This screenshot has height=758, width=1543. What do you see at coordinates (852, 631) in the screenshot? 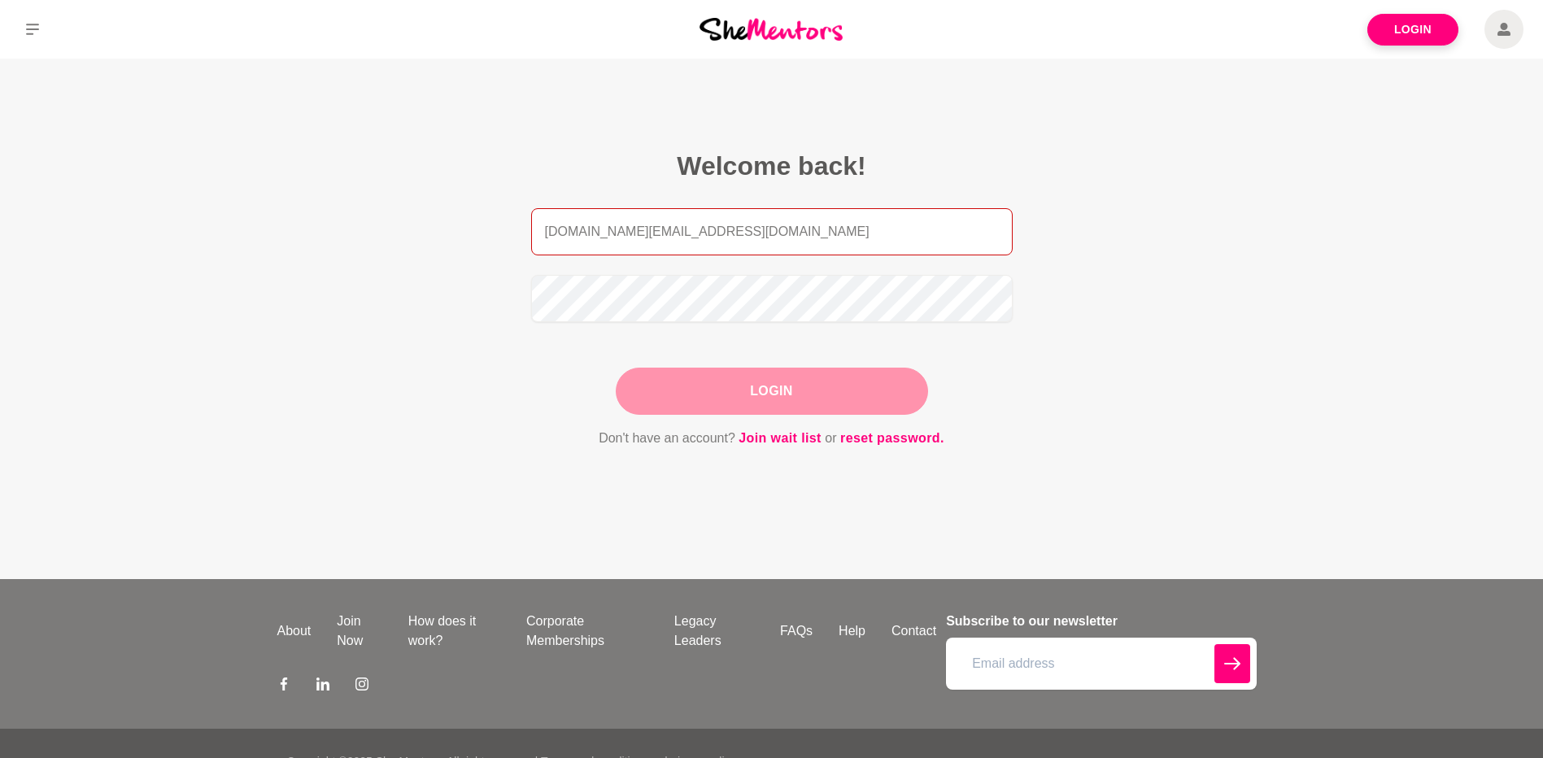
I see `a: Help` at bounding box center [852, 631].